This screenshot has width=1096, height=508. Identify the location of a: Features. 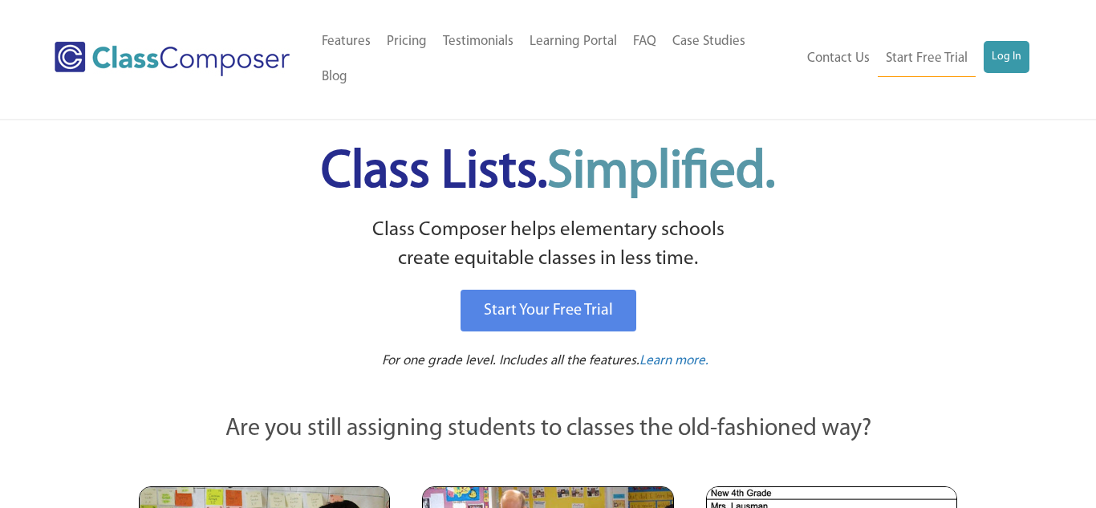
(346, 42).